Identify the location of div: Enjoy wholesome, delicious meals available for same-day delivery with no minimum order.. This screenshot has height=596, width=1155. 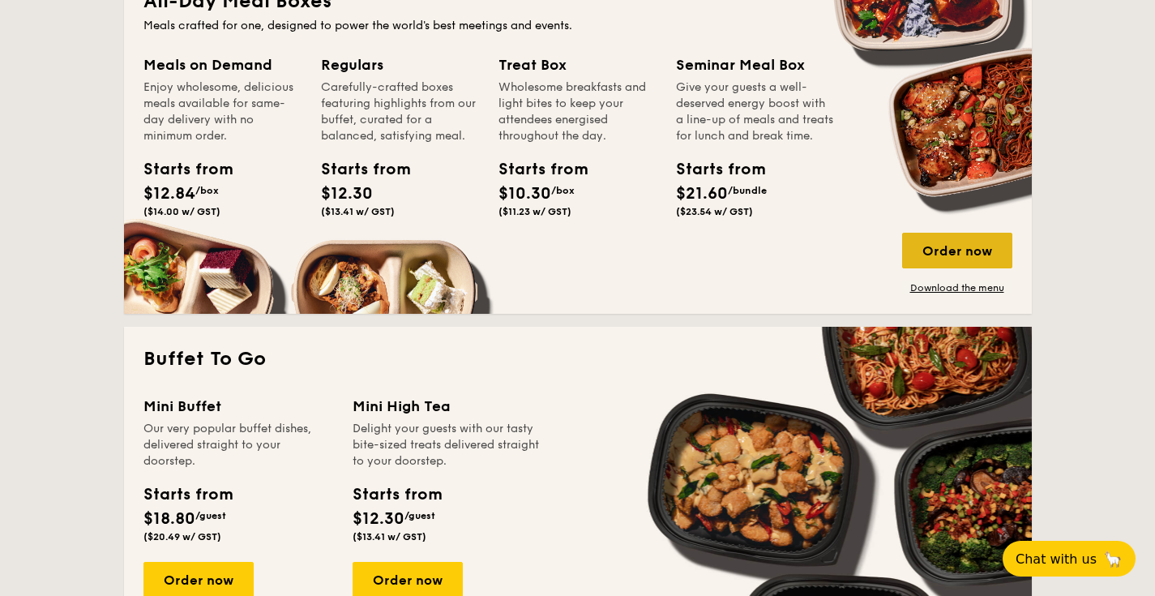
(222, 112).